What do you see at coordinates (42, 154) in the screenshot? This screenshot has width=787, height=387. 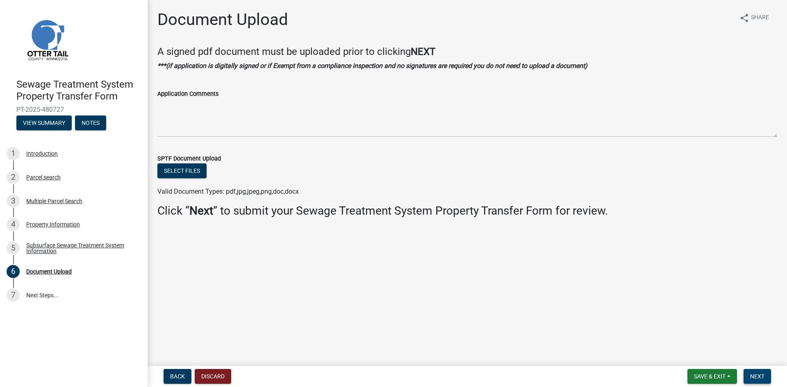 I see `div: Introduction` at bounding box center [42, 154].